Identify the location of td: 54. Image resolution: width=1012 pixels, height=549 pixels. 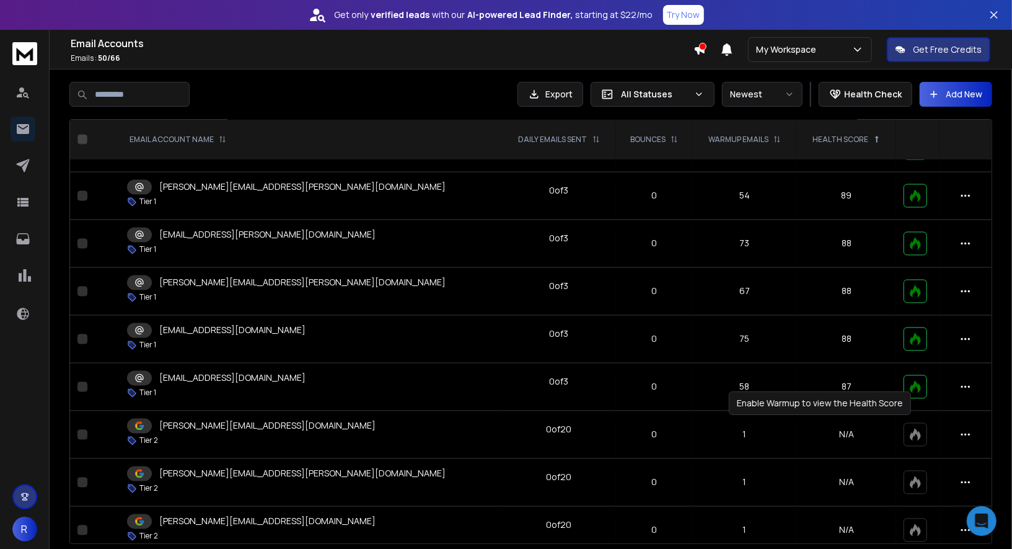
(745, 196).